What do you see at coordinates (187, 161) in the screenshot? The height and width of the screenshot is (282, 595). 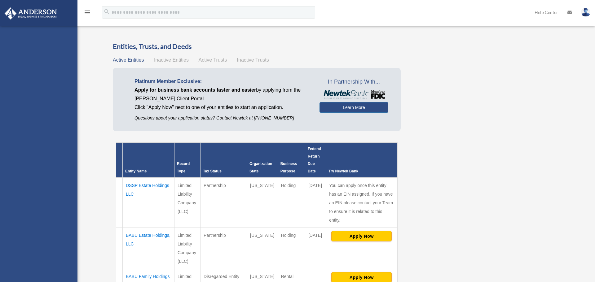 I see `th: Record Type` at bounding box center [187, 161].